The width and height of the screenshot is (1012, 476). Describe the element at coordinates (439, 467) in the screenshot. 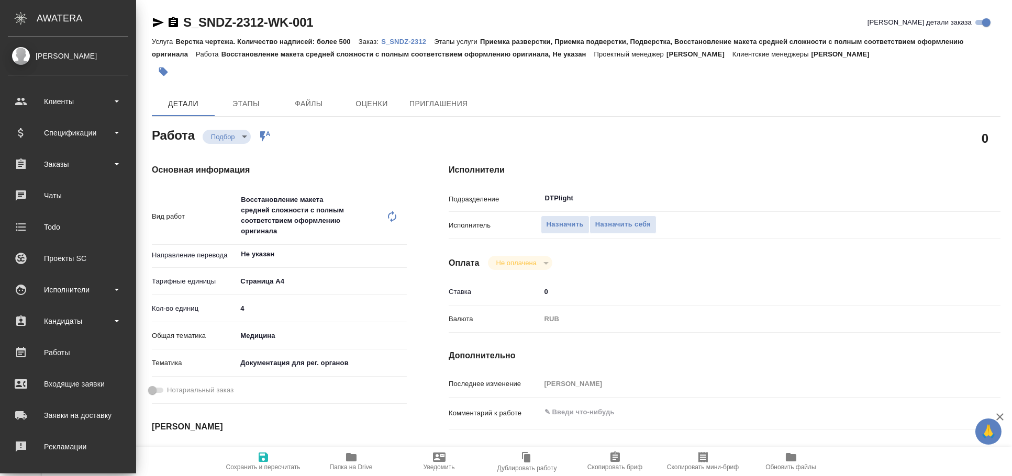

I see `span: Уведомить` at that location.